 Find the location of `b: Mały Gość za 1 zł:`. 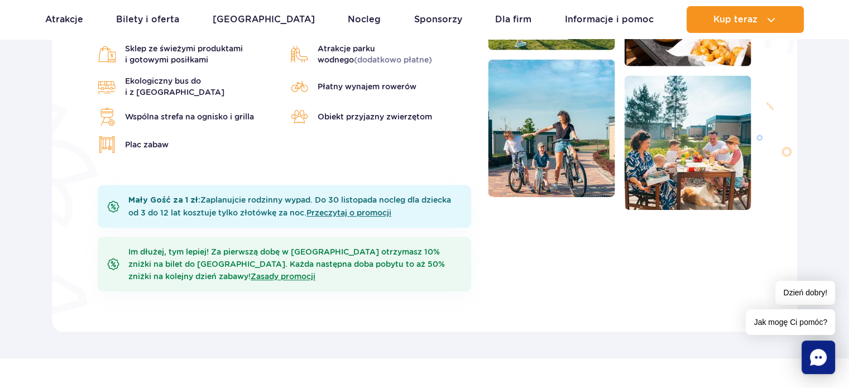

b: Mały Gość za 1 zł: is located at coordinates (164, 200).